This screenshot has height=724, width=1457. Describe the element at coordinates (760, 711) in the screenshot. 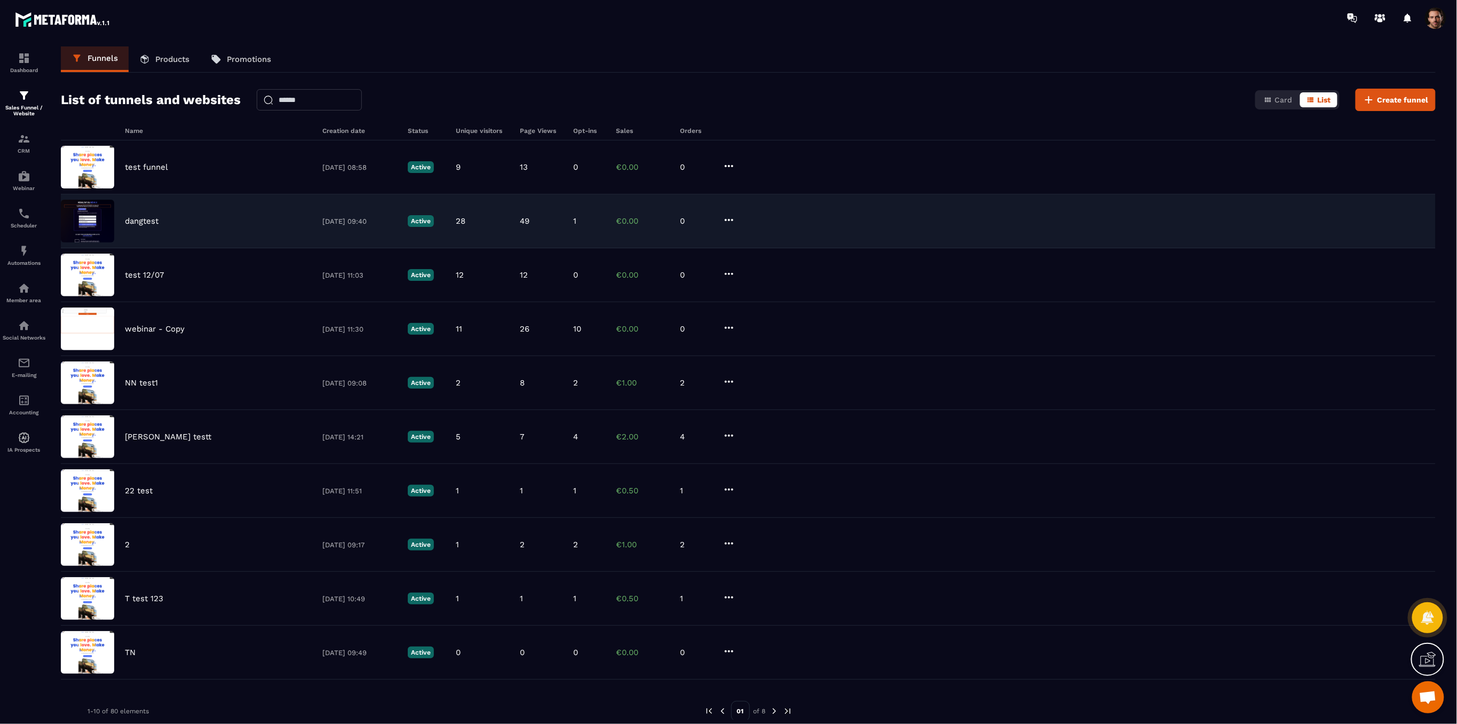

I see `p: of 8` at that location.